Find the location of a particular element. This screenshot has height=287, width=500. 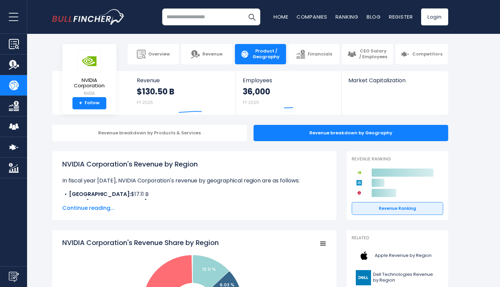

button: Search is located at coordinates (252, 17).